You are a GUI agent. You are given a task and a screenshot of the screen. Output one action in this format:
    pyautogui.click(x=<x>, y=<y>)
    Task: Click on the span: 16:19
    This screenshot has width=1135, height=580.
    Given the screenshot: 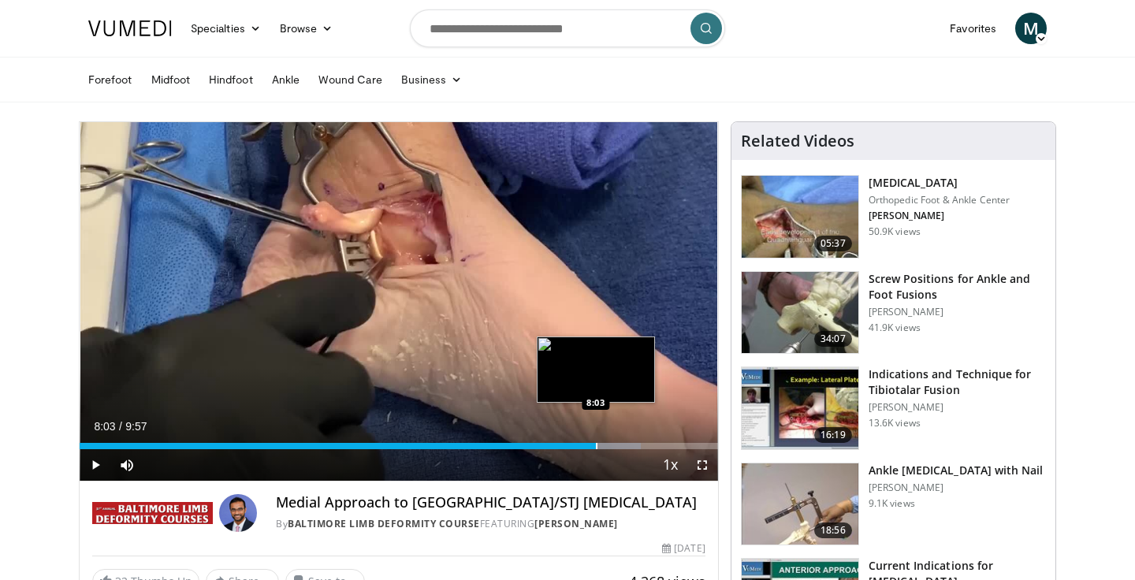 What is the action you would take?
    pyautogui.click(x=833, y=435)
    